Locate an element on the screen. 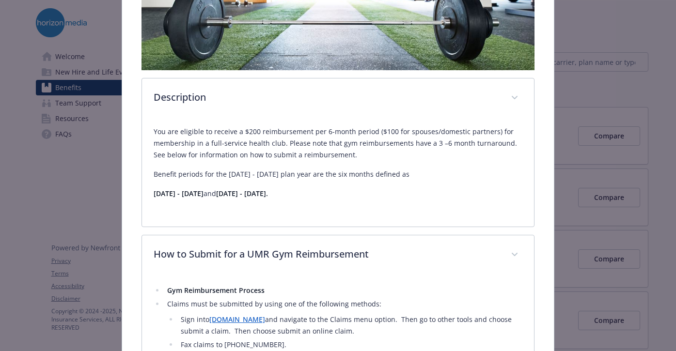 The image size is (676, 351). div: How to Submit for a UMR Gym Reimbursement is located at coordinates (338, 255).